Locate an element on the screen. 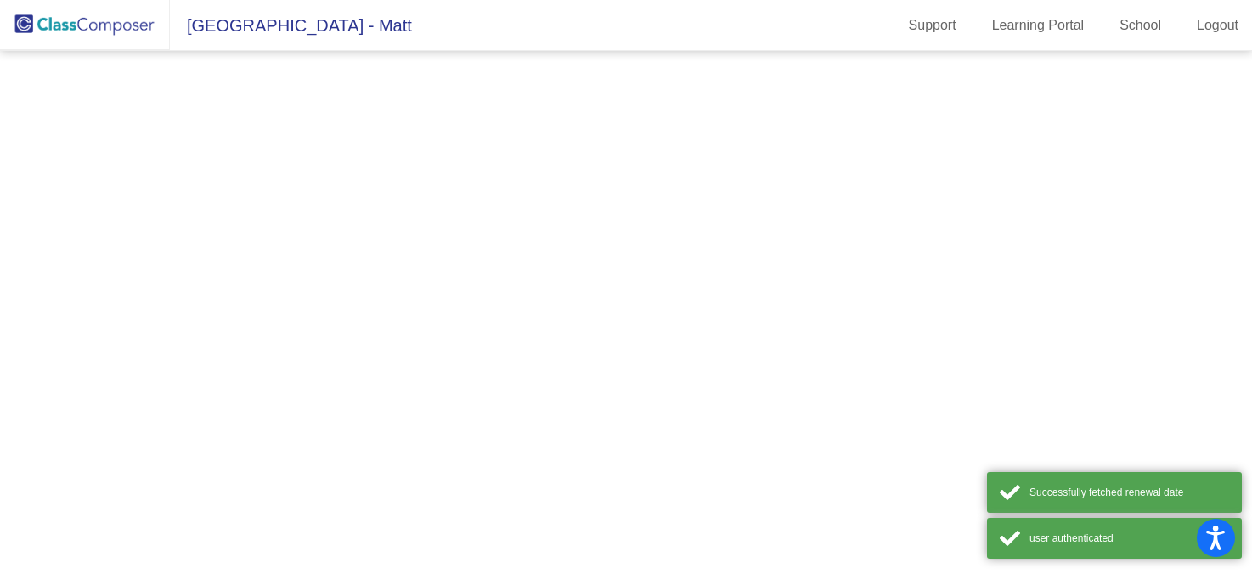 This screenshot has height=574, width=1252. div: Successfully fetched renewal date is located at coordinates (1129, 493).